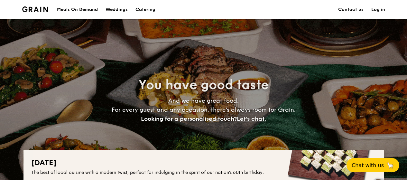 This screenshot has height=180, width=407. What do you see at coordinates (368, 165) in the screenshot?
I see `span: Chat with us` at bounding box center [368, 165].